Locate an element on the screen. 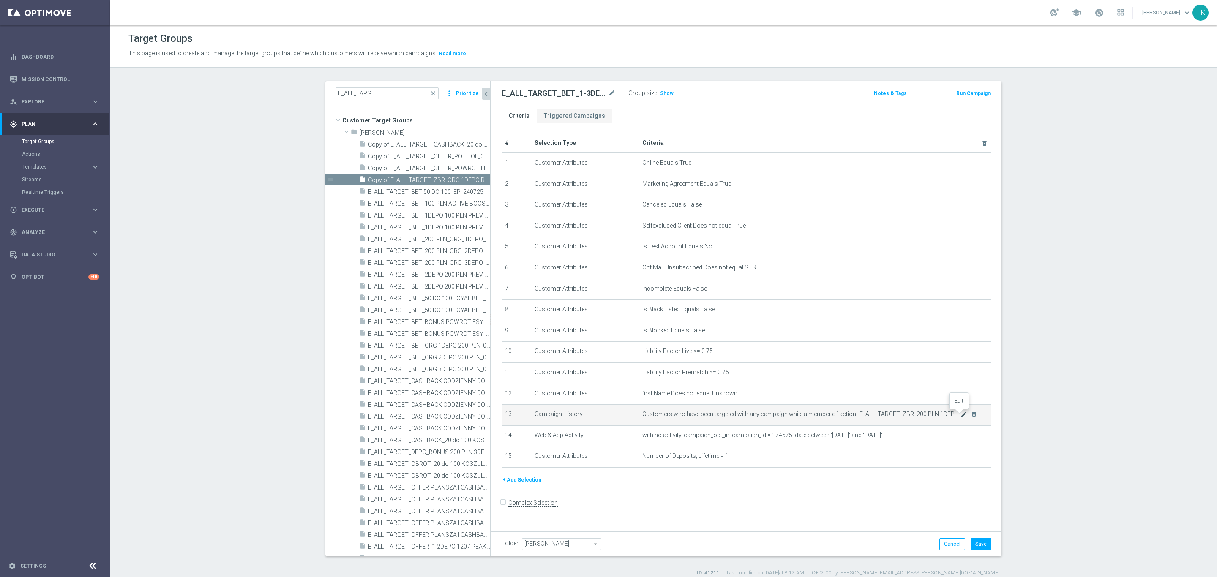 This screenshot has height=577, width=1217. span: Online Equals True is located at coordinates (667, 163).